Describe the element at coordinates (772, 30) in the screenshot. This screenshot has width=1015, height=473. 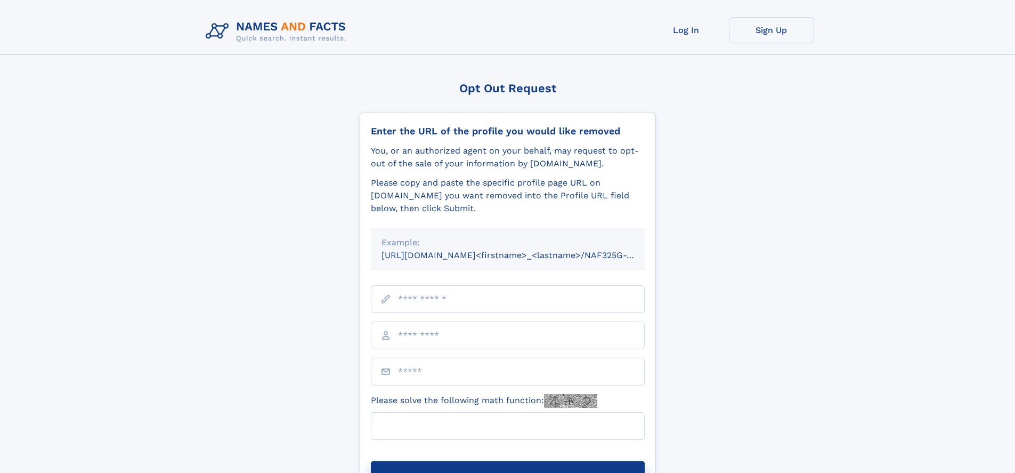
I see `a: Sign Up` at that location.